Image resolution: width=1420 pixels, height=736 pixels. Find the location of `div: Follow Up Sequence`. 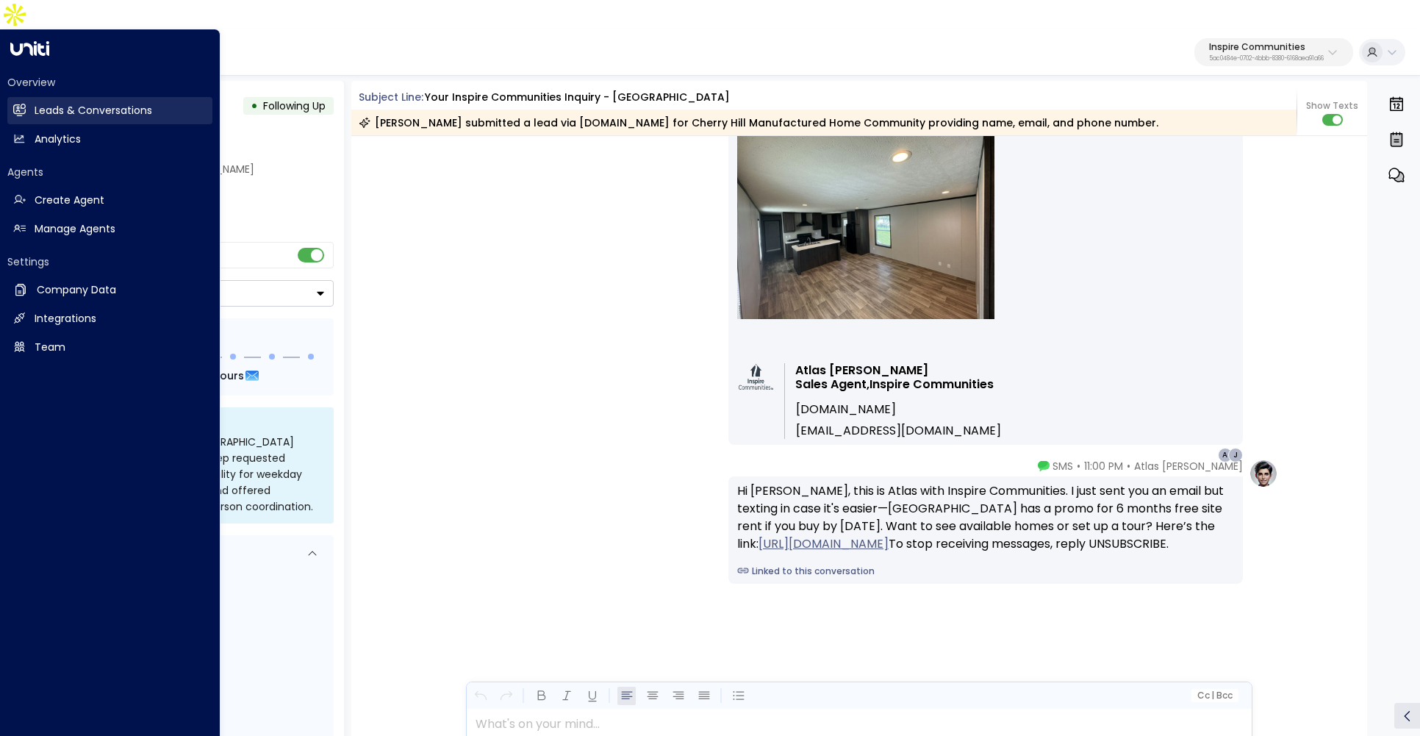

div: Follow Up Sequence is located at coordinates (197, 337).